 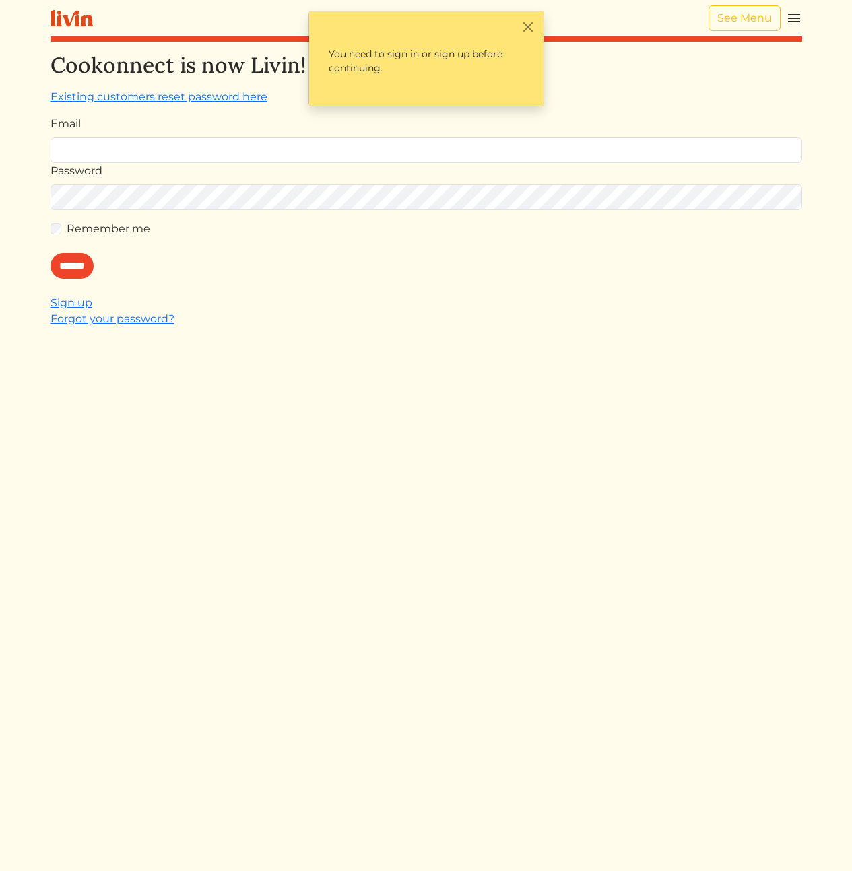 I want to click on h2: Cookonnect is now Livin!, so click(x=426, y=65).